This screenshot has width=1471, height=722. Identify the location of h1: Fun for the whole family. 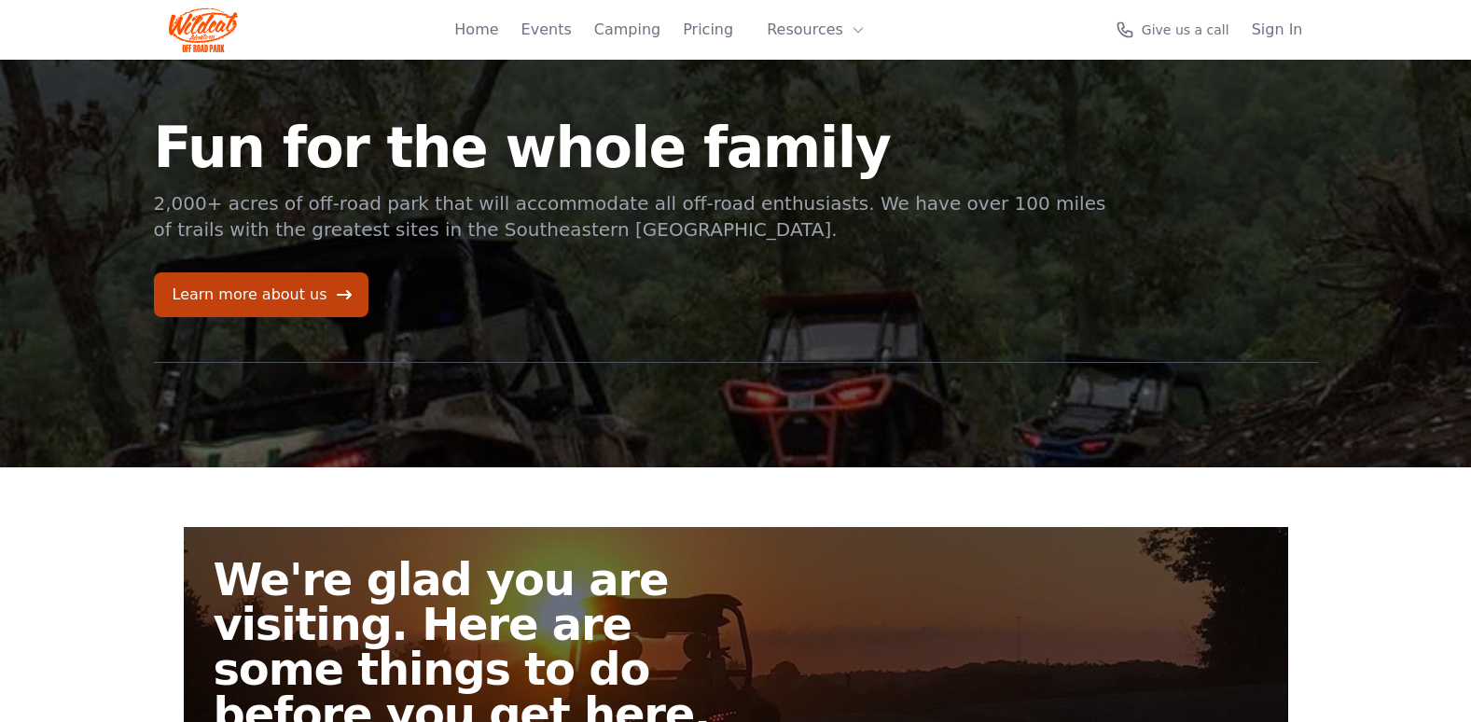
(631, 147).